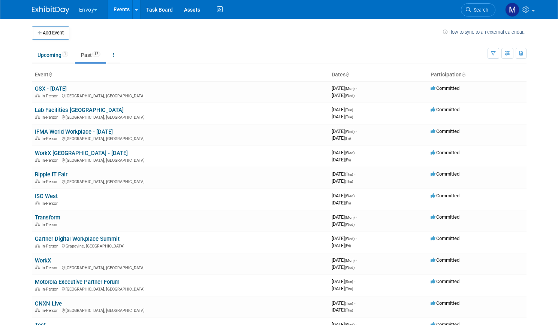 The width and height of the screenshot is (558, 325). Describe the element at coordinates (378, 75) in the screenshot. I see `th: Dates` at that location.